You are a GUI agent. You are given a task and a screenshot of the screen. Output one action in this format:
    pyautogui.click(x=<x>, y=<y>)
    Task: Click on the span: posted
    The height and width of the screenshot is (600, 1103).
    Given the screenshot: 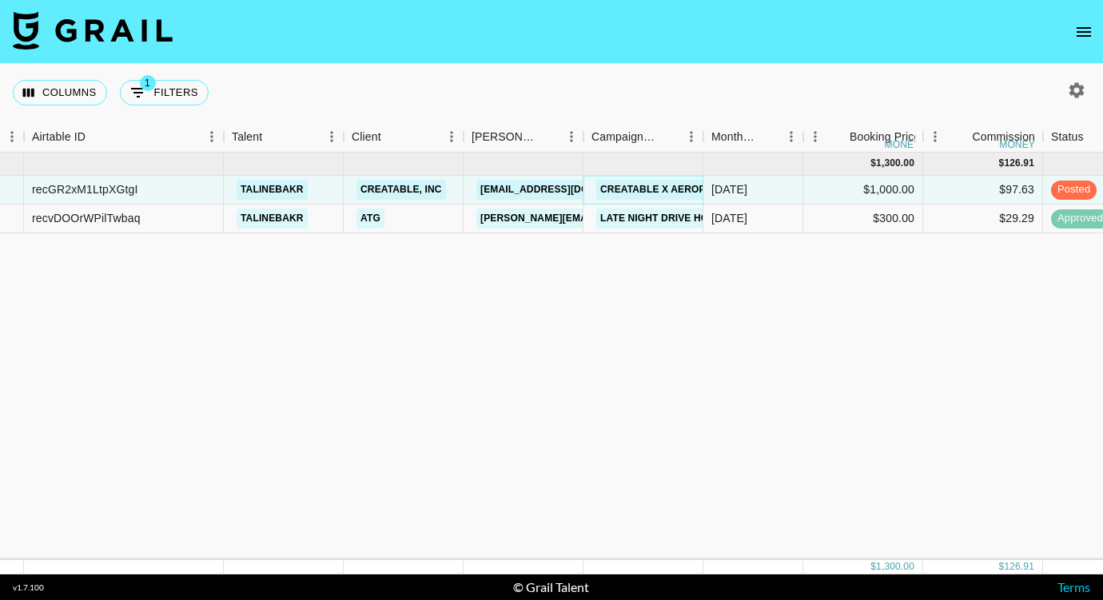 What is the action you would take?
    pyautogui.click(x=1074, y=189)
    